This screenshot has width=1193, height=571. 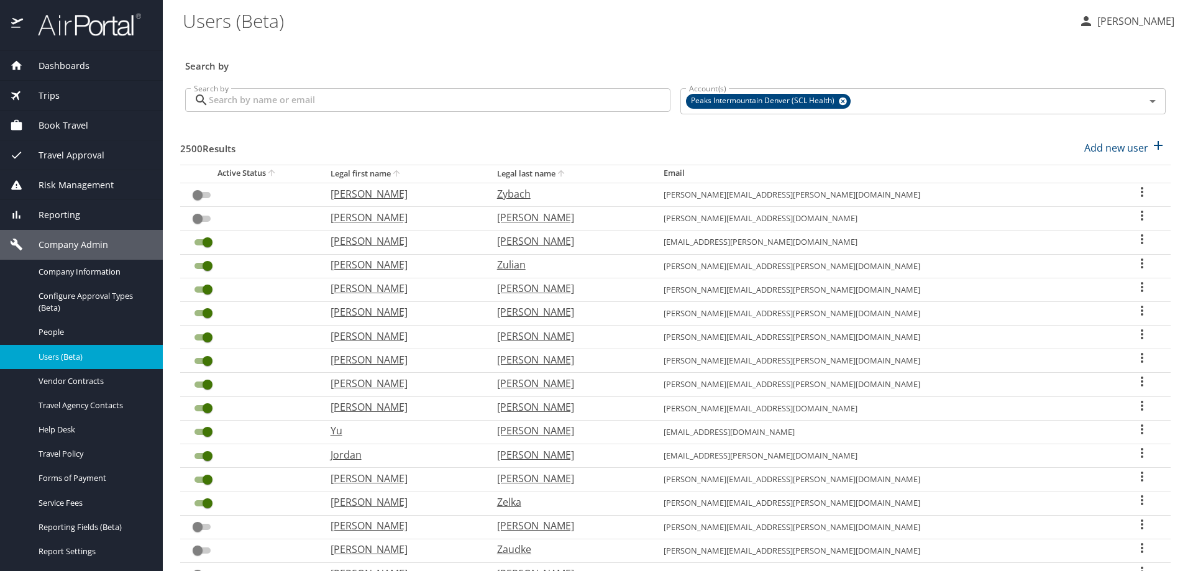 What do you see at coordinates (93, 527) in the screenshot?
I see `span: Reporting Fields (Beta)` at bounding box center [93, 527].